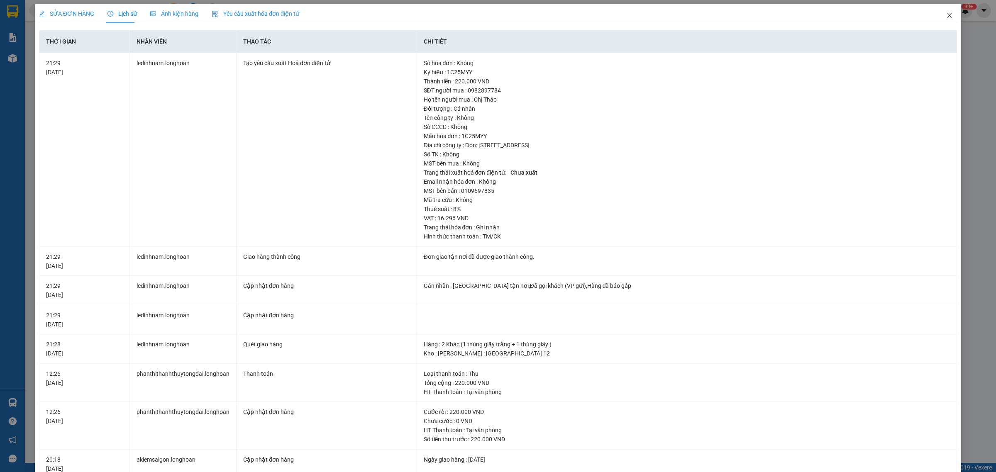  I want to click on div: Số CCCD : Không, so click(687, 127).